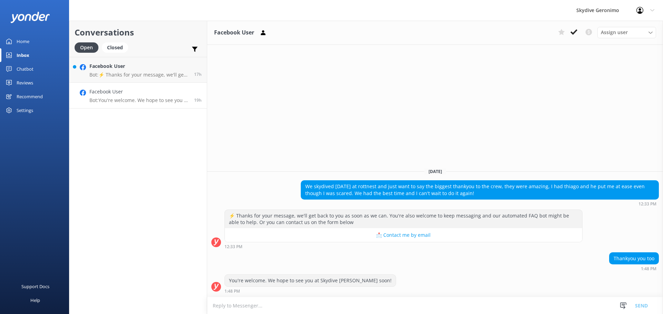  I want to click on div: Open, so click(86, 48).